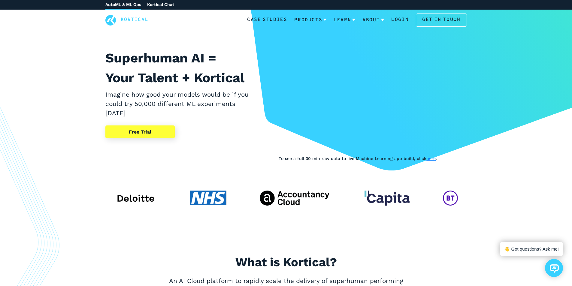 This screenshot has width=572, height=286. What do you see at coordinates (372, 158) in the screenshot?
I see `p: To see a full 30 min raw data to live Machine Learning app build, click .` at bounding box center [372, 158].